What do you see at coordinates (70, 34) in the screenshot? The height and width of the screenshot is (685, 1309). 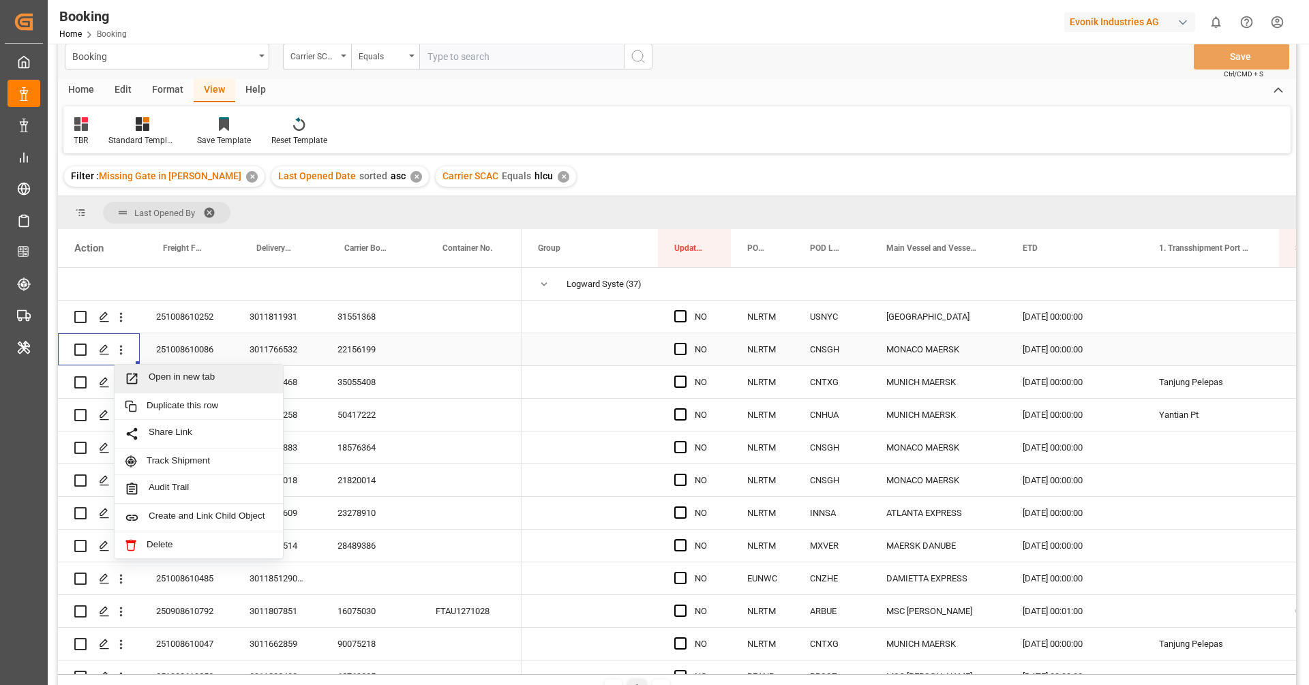 I see `a: Home` at bounding box center [70, 34].